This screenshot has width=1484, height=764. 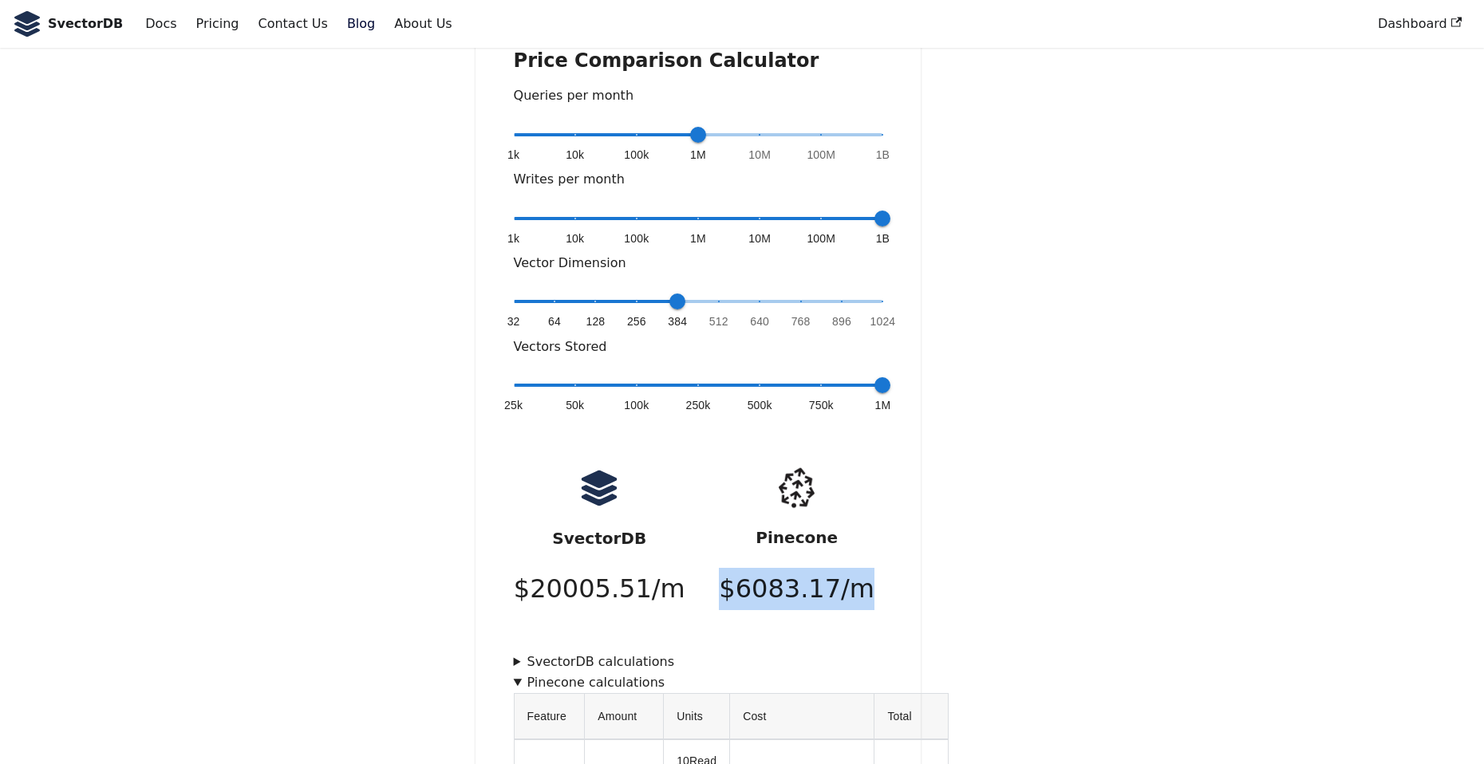 I want to click on b: SvectorDB, so click(x=85, y=24).